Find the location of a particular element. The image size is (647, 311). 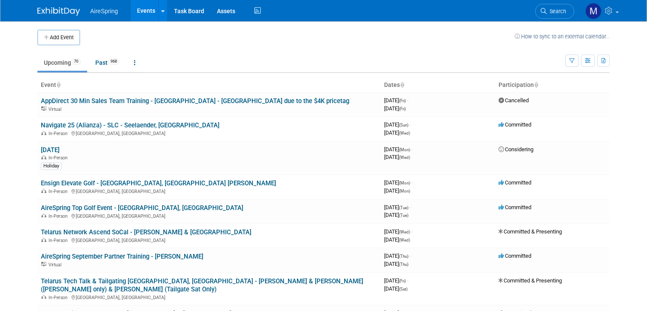

span: Considering is located at coordinates (516, 149).